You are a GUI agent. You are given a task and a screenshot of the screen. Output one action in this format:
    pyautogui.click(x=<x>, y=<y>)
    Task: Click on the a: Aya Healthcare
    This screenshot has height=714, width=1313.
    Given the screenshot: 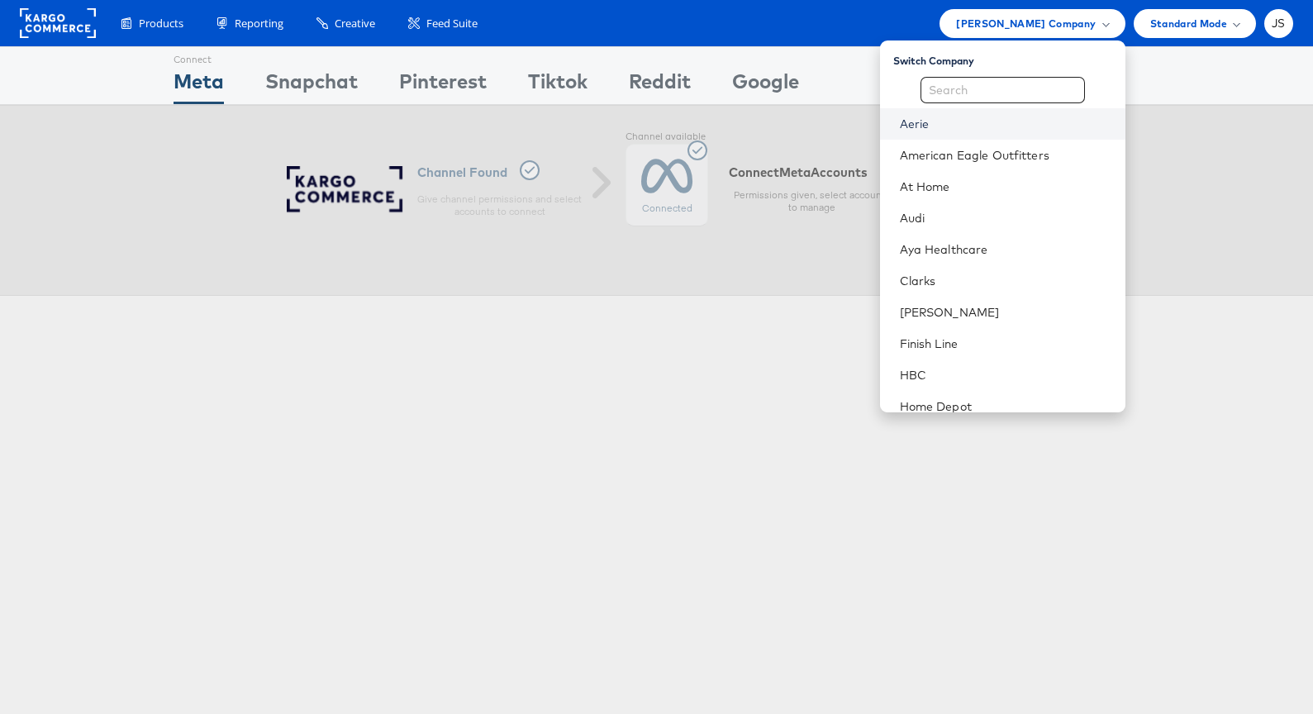 What is the action you would take?
    pyautogui.click(x=1006, y=250)
    